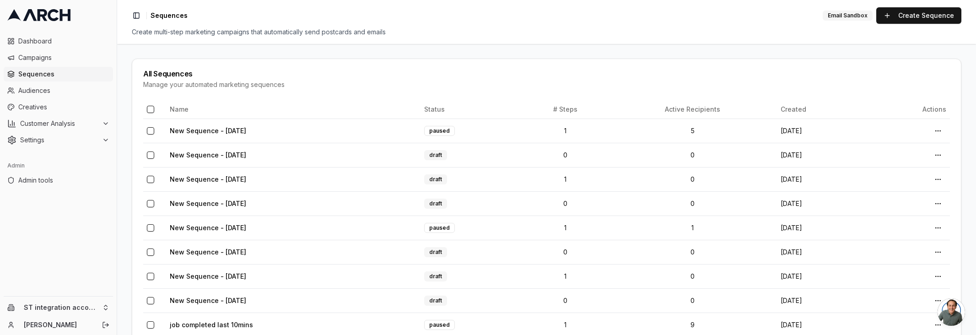 The image size is (976, 335). I want to click on span: Customer Analysis, so click(59, 124).